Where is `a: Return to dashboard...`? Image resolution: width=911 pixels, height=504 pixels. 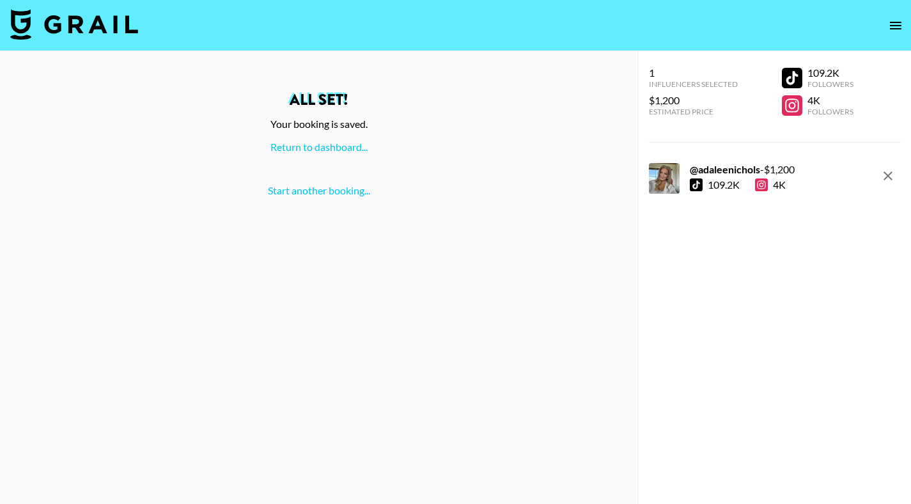
a: Return to dashboard... is located at coordinates (319, 146).